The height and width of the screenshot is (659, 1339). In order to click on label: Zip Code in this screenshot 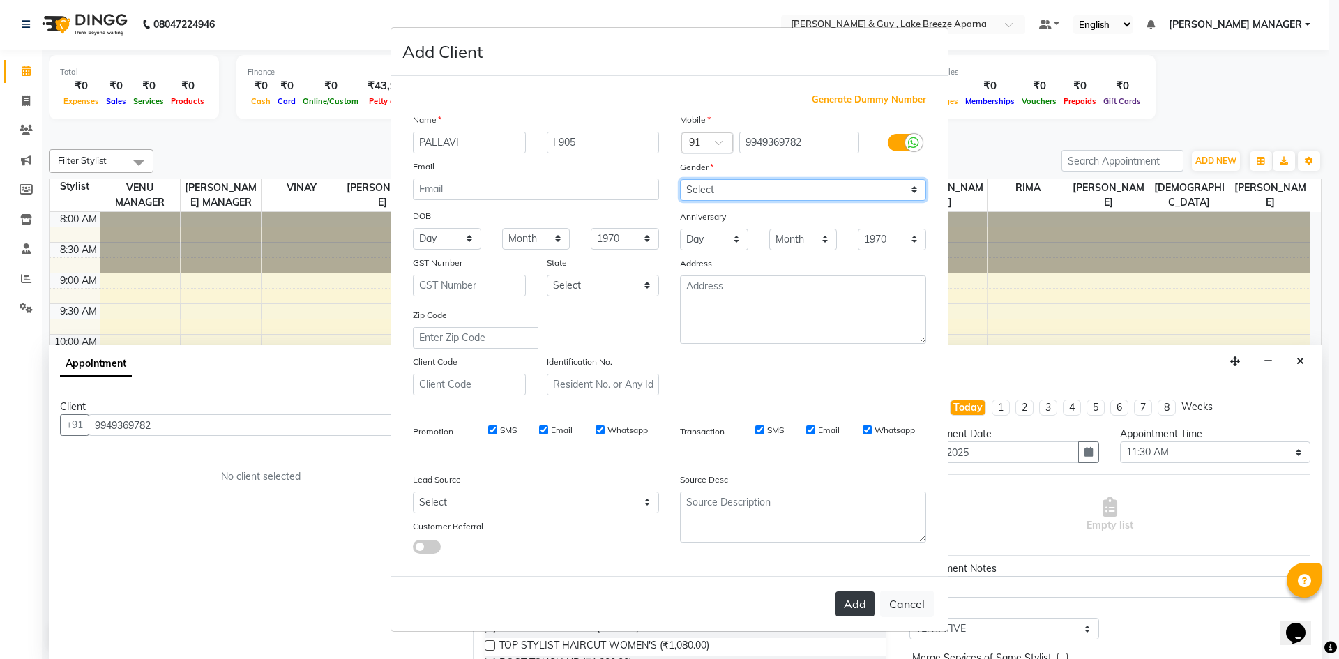, I will do `click(430, 315)`.